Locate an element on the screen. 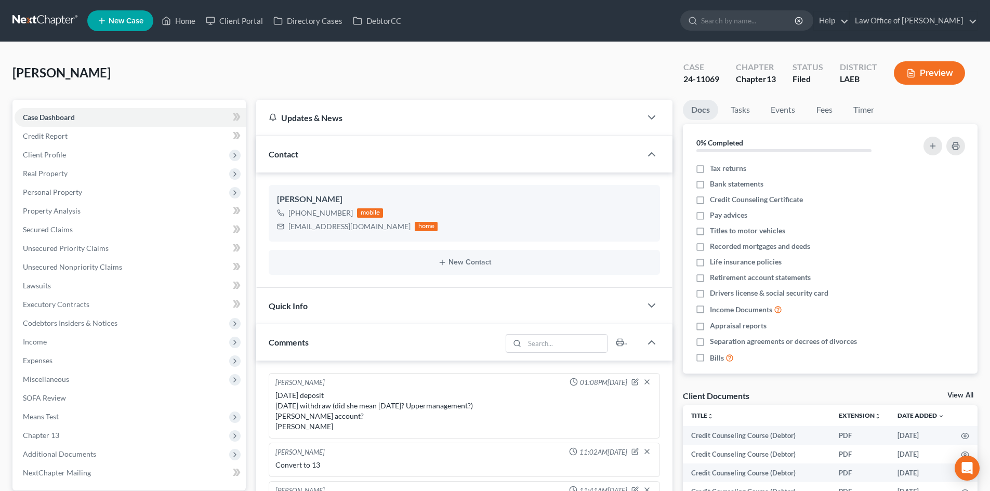 The height and width of the screenshot is (491, 990). div: mobile is located at coordinates (370, 213).